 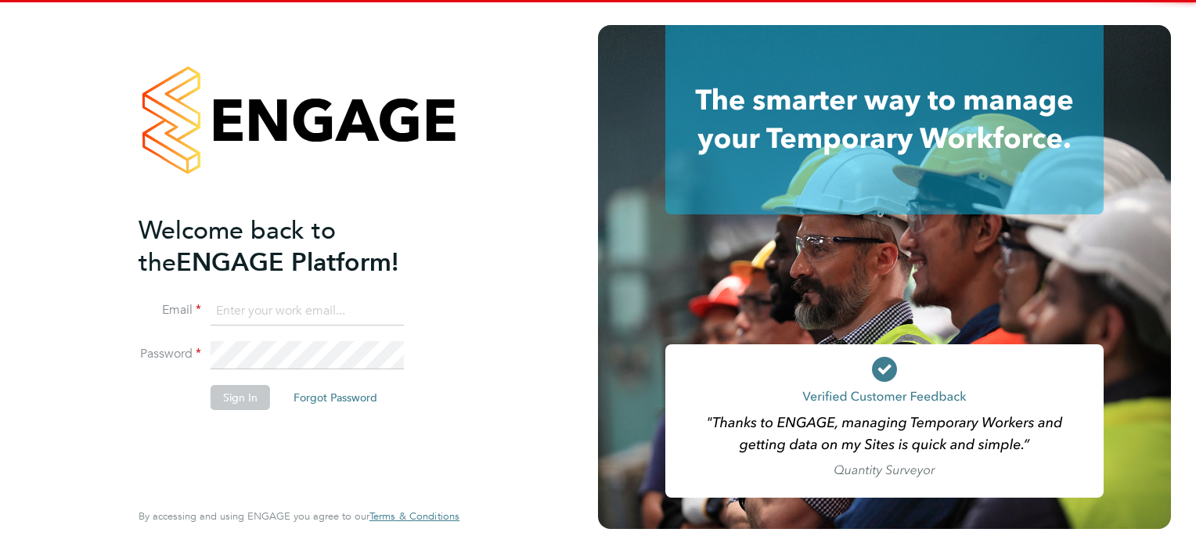 I want to click on button: Sign In, so click(x=240, y=398).